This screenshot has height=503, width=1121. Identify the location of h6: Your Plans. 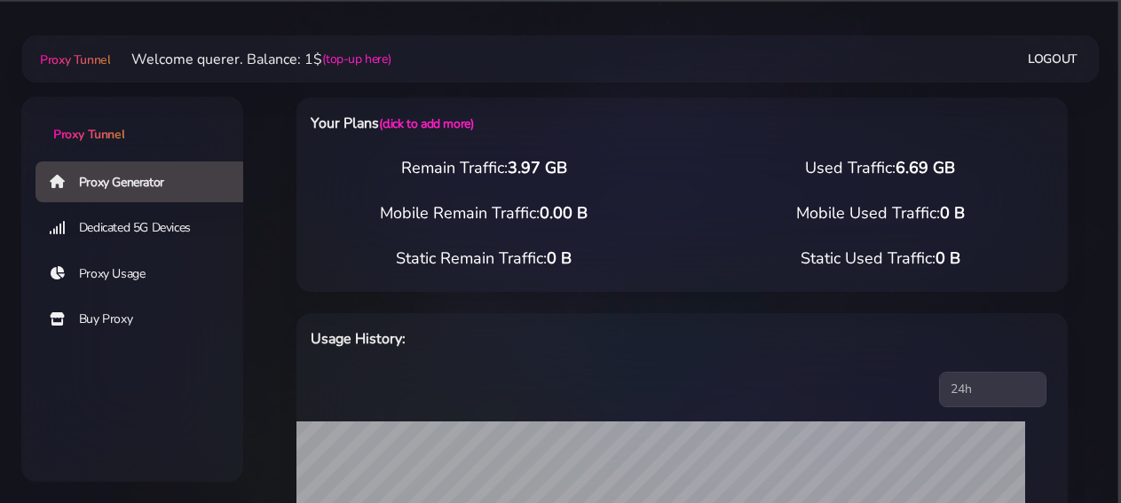
(523, 123).